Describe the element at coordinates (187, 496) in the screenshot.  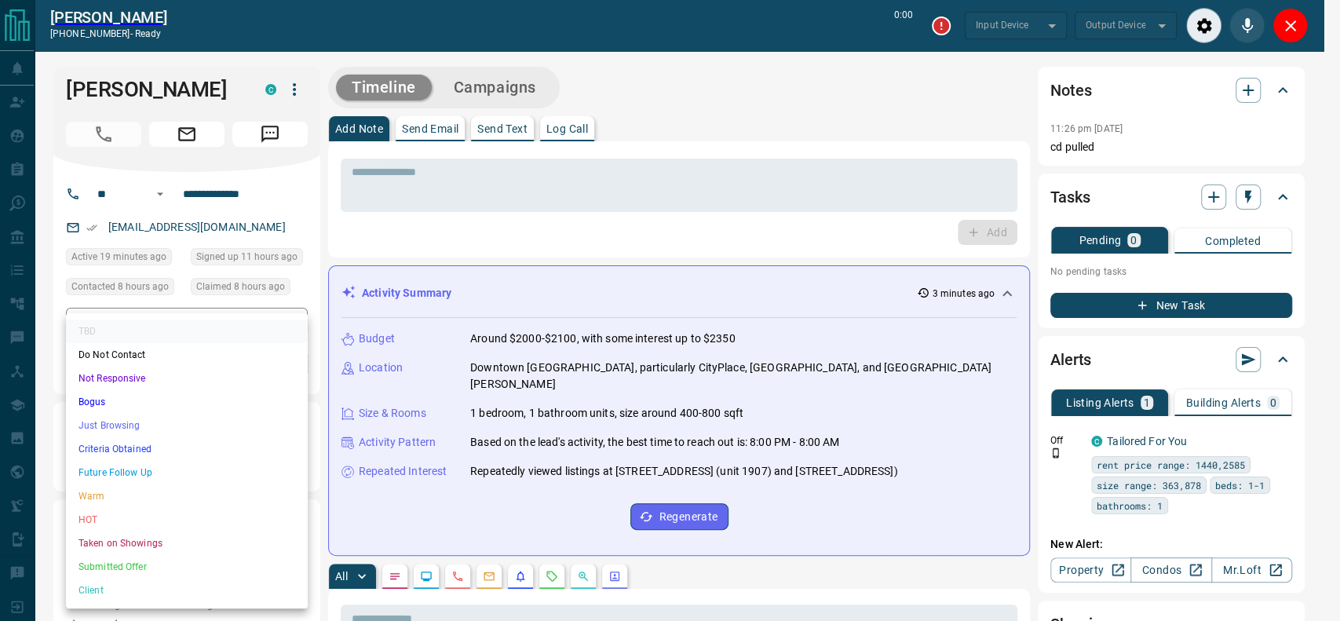
I see `li: Warm` at that location.